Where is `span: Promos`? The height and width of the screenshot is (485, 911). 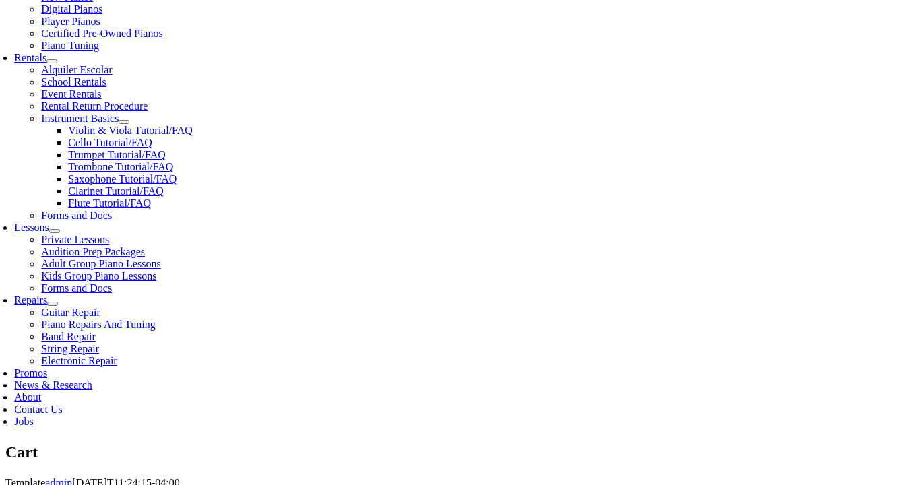 span: Promos is located at coordinates (30, 373).